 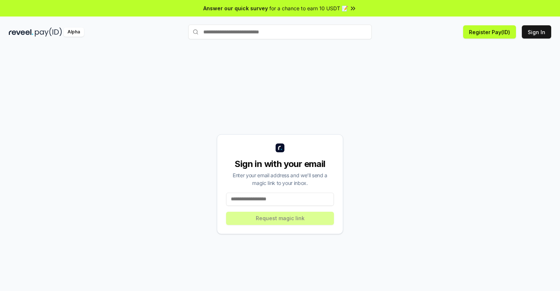 What do you see at coordinates (309, 8) in the screenshot?
I see `span: for a chance to earn 10 USDT 📝` at bounding box center [309, 8].